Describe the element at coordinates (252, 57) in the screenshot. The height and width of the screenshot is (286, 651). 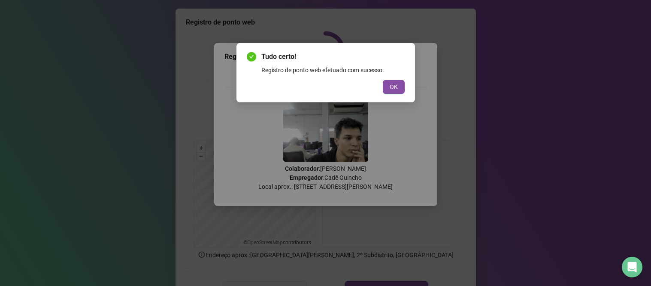
I see `span: check-circle` at that location.